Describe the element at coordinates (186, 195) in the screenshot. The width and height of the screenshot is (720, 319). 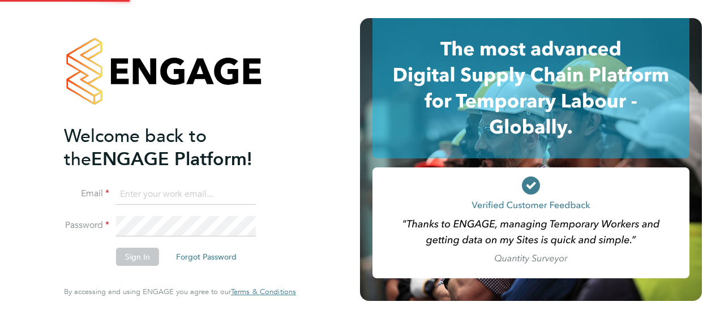
I see `input: Enter your work email...` at that location.